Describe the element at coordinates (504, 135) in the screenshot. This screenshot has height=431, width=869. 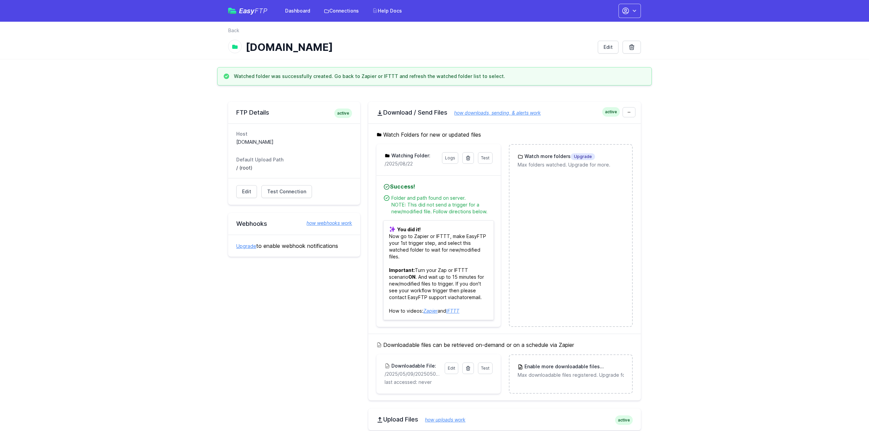
I see `h5: Watch Folders for new or updated files` at that location.